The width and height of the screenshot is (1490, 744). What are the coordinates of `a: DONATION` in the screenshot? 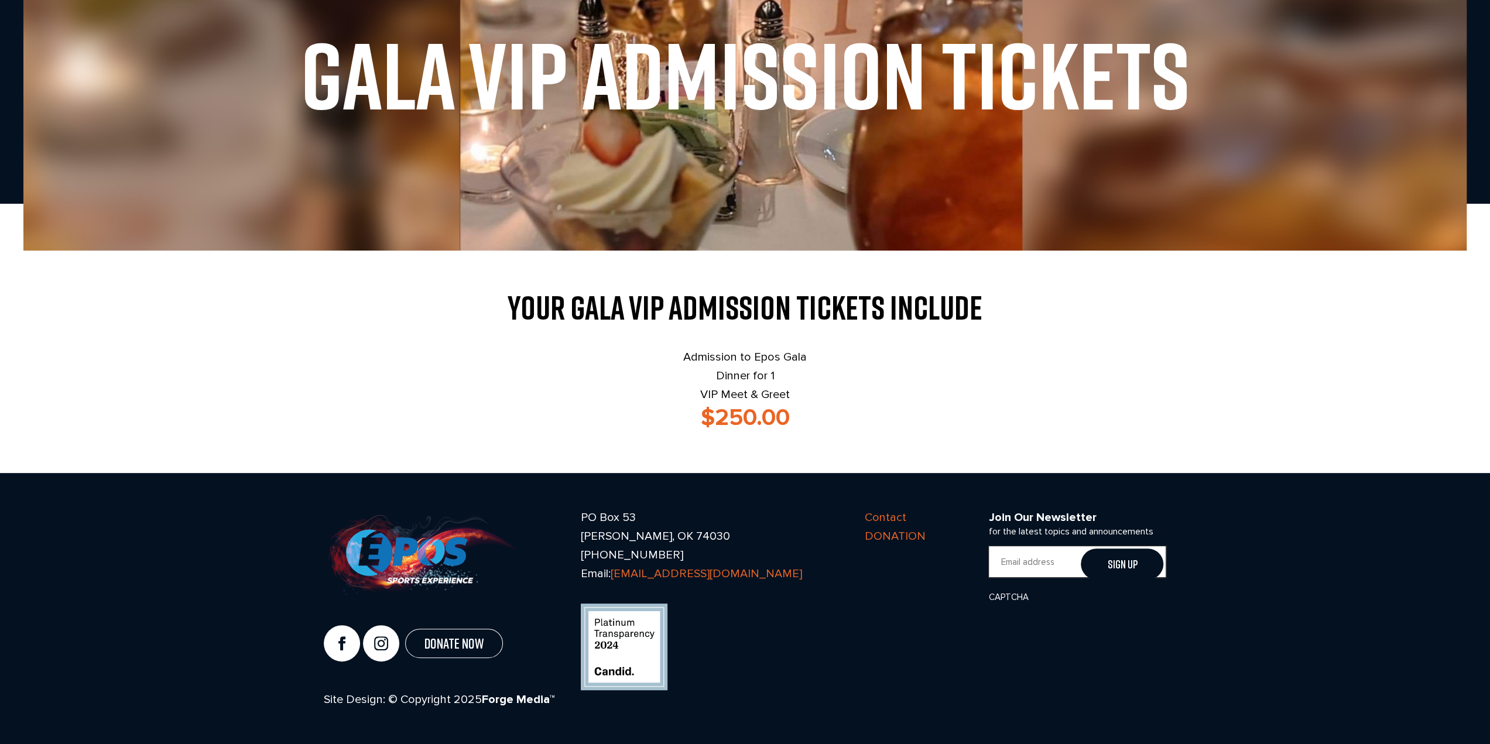 It's located at (895, 536).